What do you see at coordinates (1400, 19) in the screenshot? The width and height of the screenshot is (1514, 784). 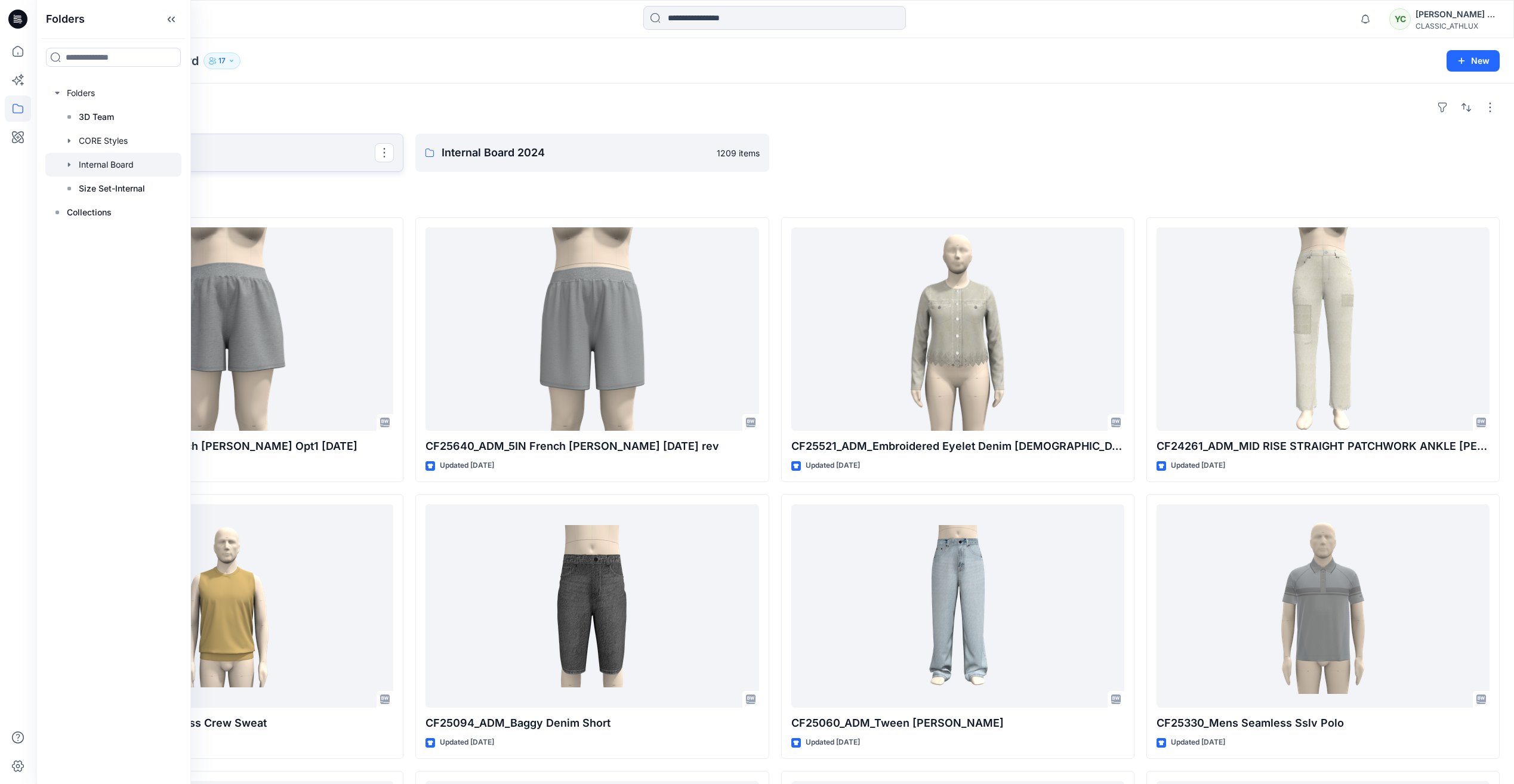 I see `div: YC` at bounding box center [1400, 19].